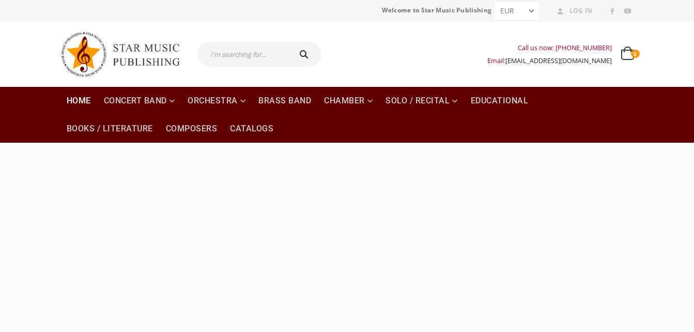 The image size is (694, 332). Describe the element at coordinates (348, 101) in the screenshot. I see `a: Chamber` at that location.